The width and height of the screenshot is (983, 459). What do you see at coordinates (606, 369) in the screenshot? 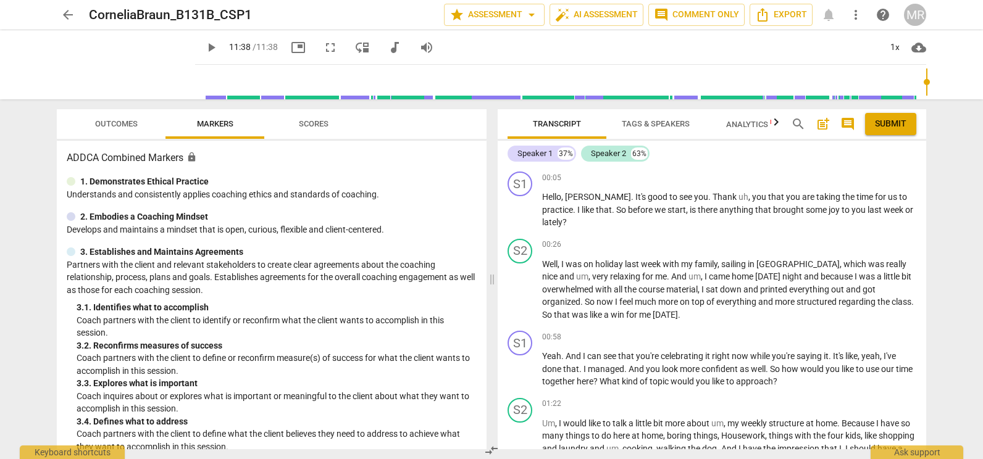
I see `span: managed` at bounding box center [606, 369].